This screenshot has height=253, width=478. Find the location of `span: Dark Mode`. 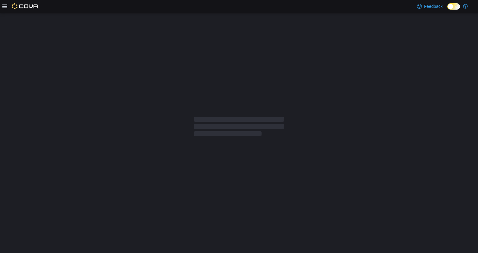

span: Dark Mode is located at coordinates (448, 10).